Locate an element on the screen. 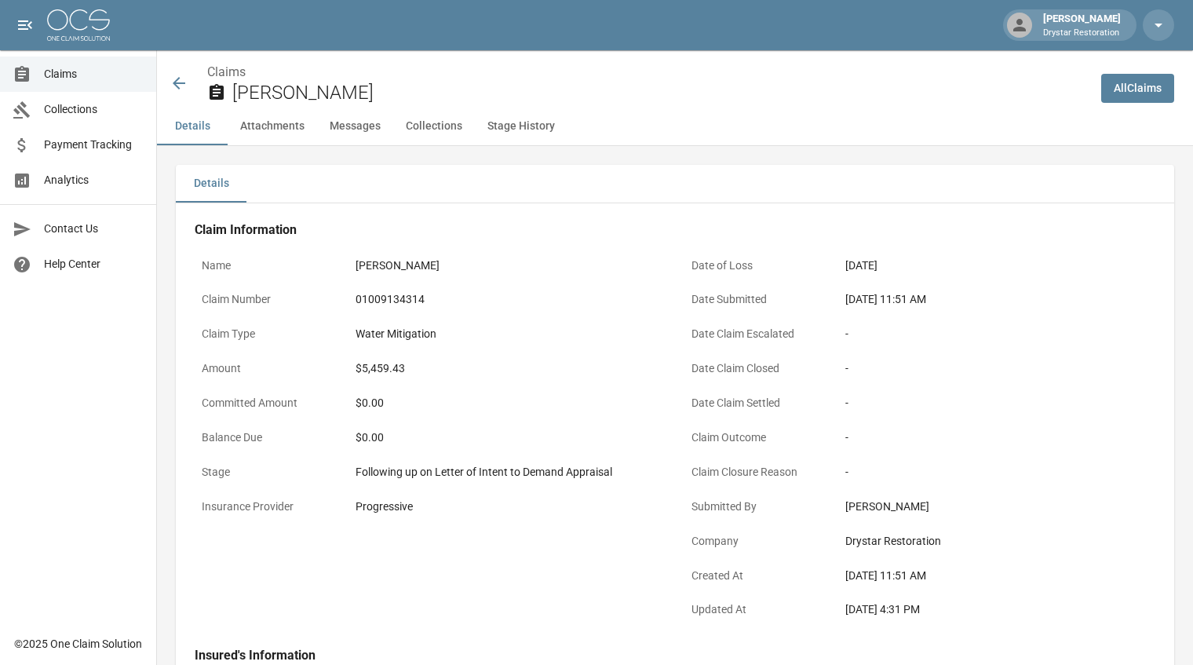 The image size is (1193, 665). div: 01009134314 is located at coordinates (507, 299).